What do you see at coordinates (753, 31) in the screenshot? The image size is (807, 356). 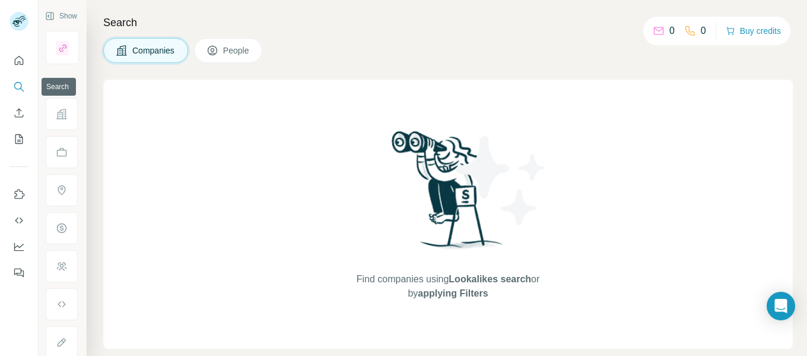 I see `button: Buy credits` at bounding box center [753, 31].